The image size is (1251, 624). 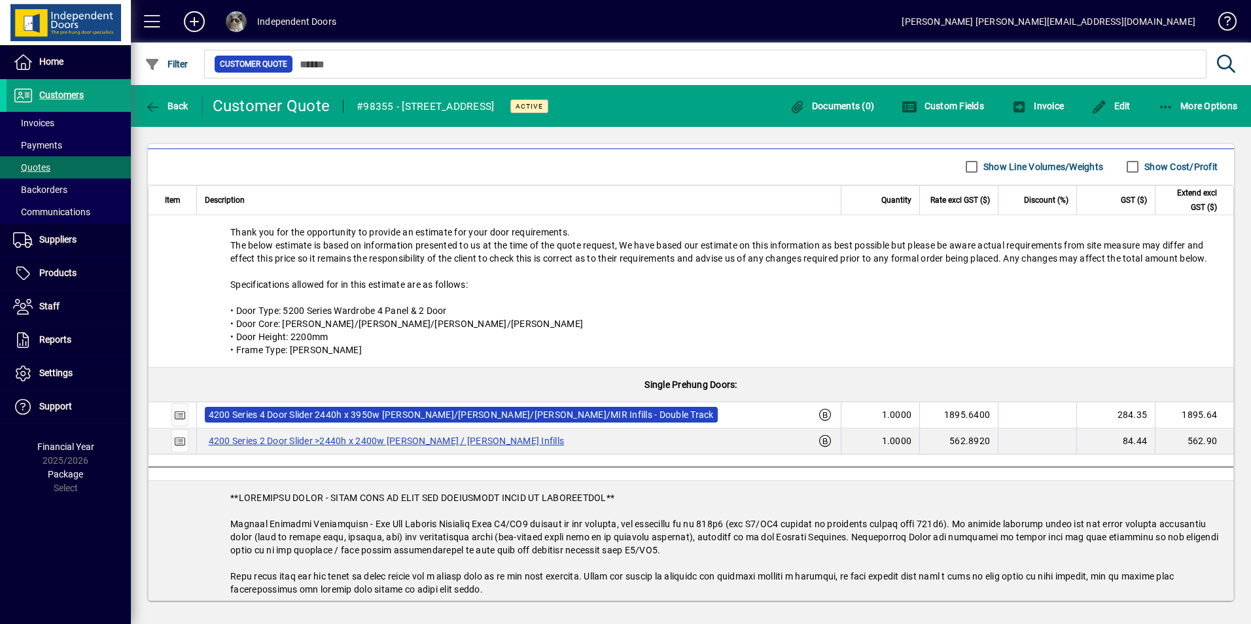 What do you see at coordinates (65, 474) in the screenshot?
I see `span: Package` at bounding box center [65, 474].